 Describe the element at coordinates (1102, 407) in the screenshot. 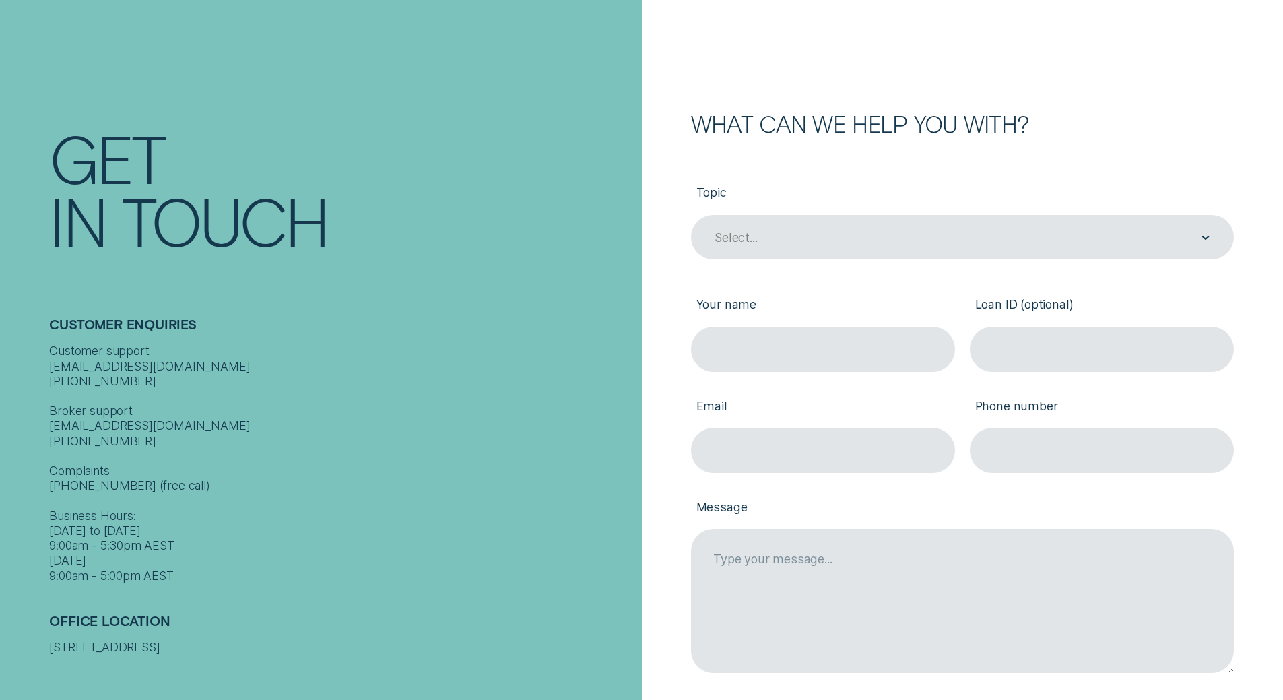

I see `label: Phone number` at that location.